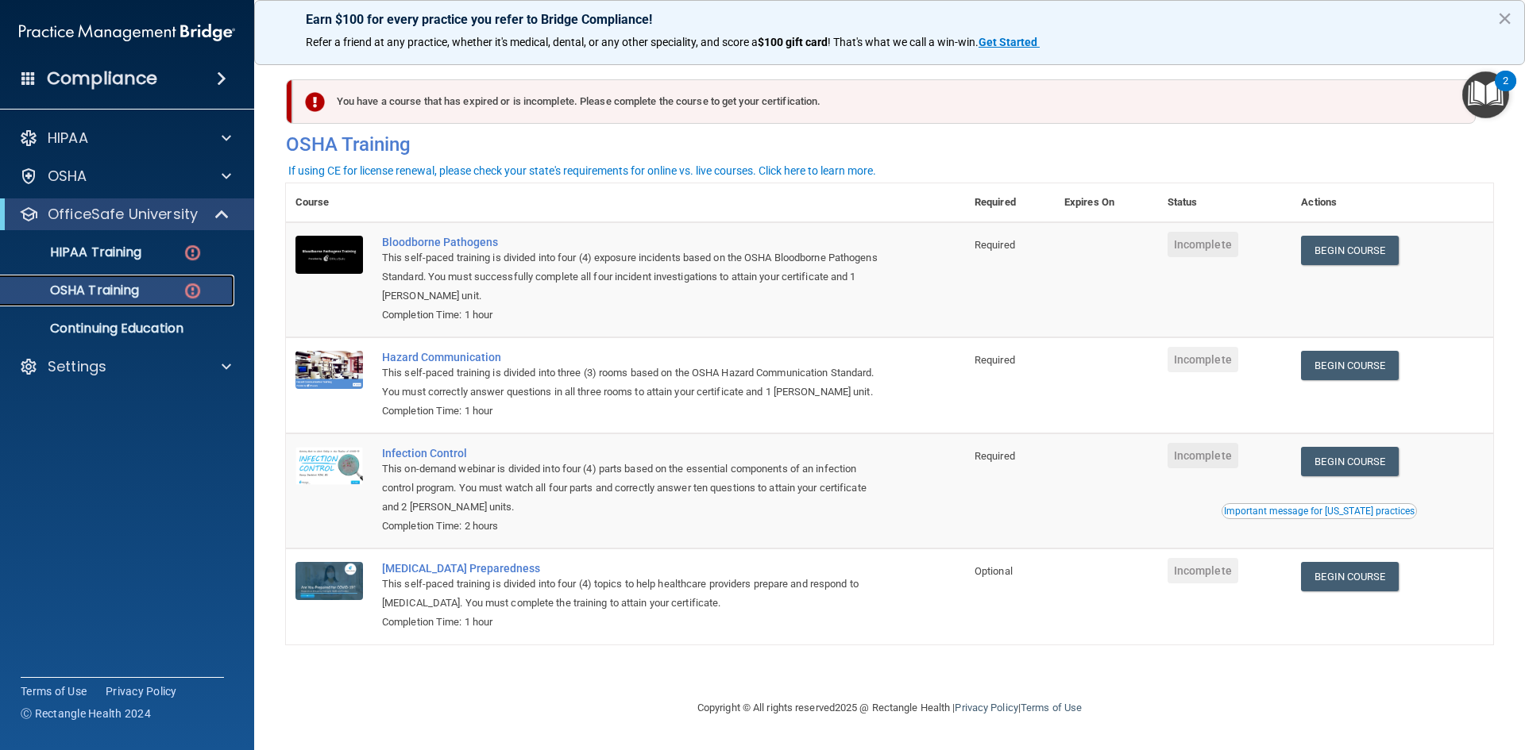  I want to click on span: ! That's what we call a win-win., so click(903, 42).